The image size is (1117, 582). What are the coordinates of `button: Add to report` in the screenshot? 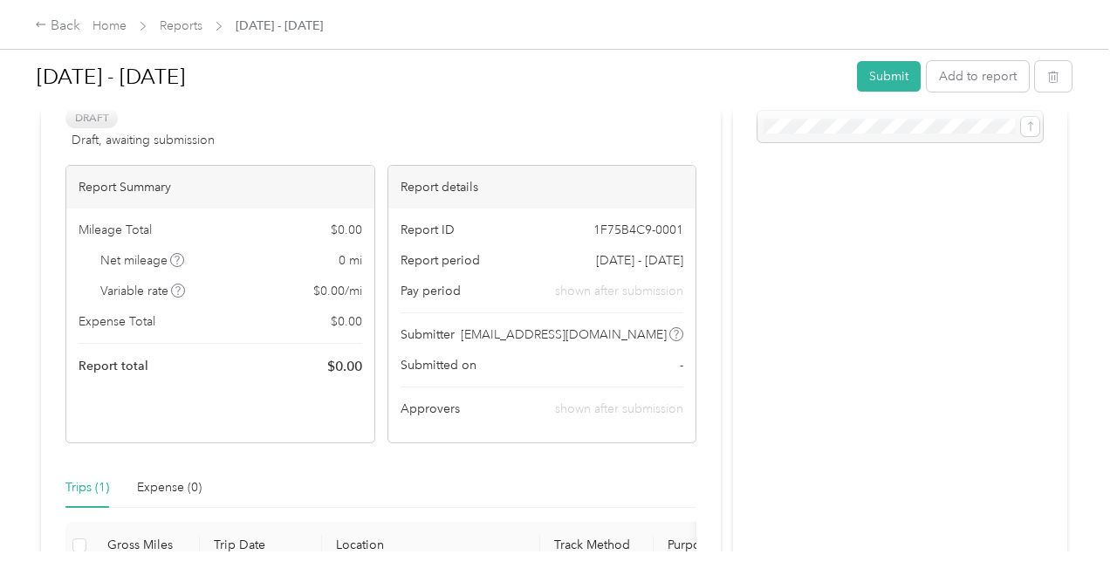 It's located at (977, 76).